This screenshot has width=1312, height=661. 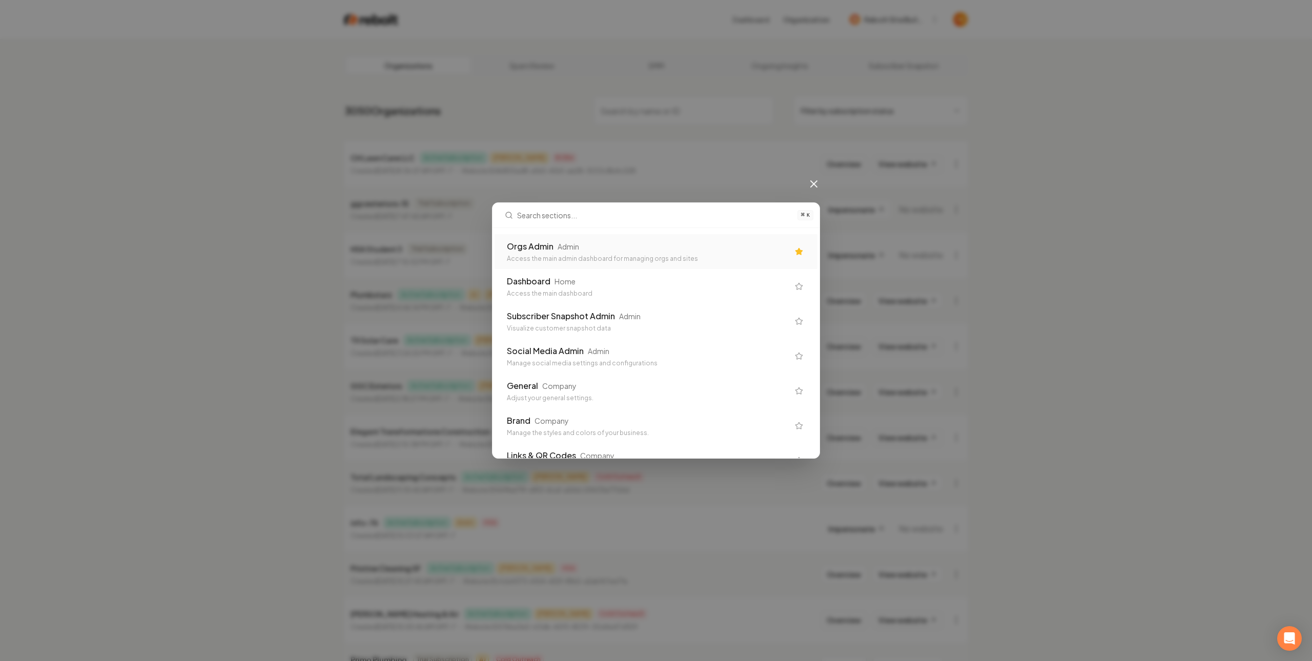 What do you see at coordinates (648, 433) in the screenshot?
I see `div: Manage the styles and colors of your business.` at bounding box center [648, 433].